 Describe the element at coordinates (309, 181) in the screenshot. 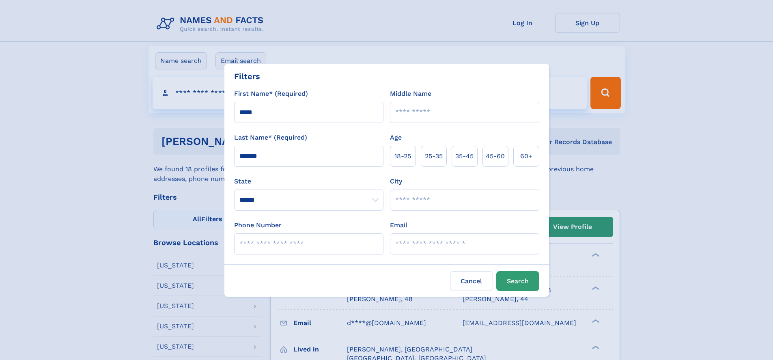

I see `label: State` at that location.